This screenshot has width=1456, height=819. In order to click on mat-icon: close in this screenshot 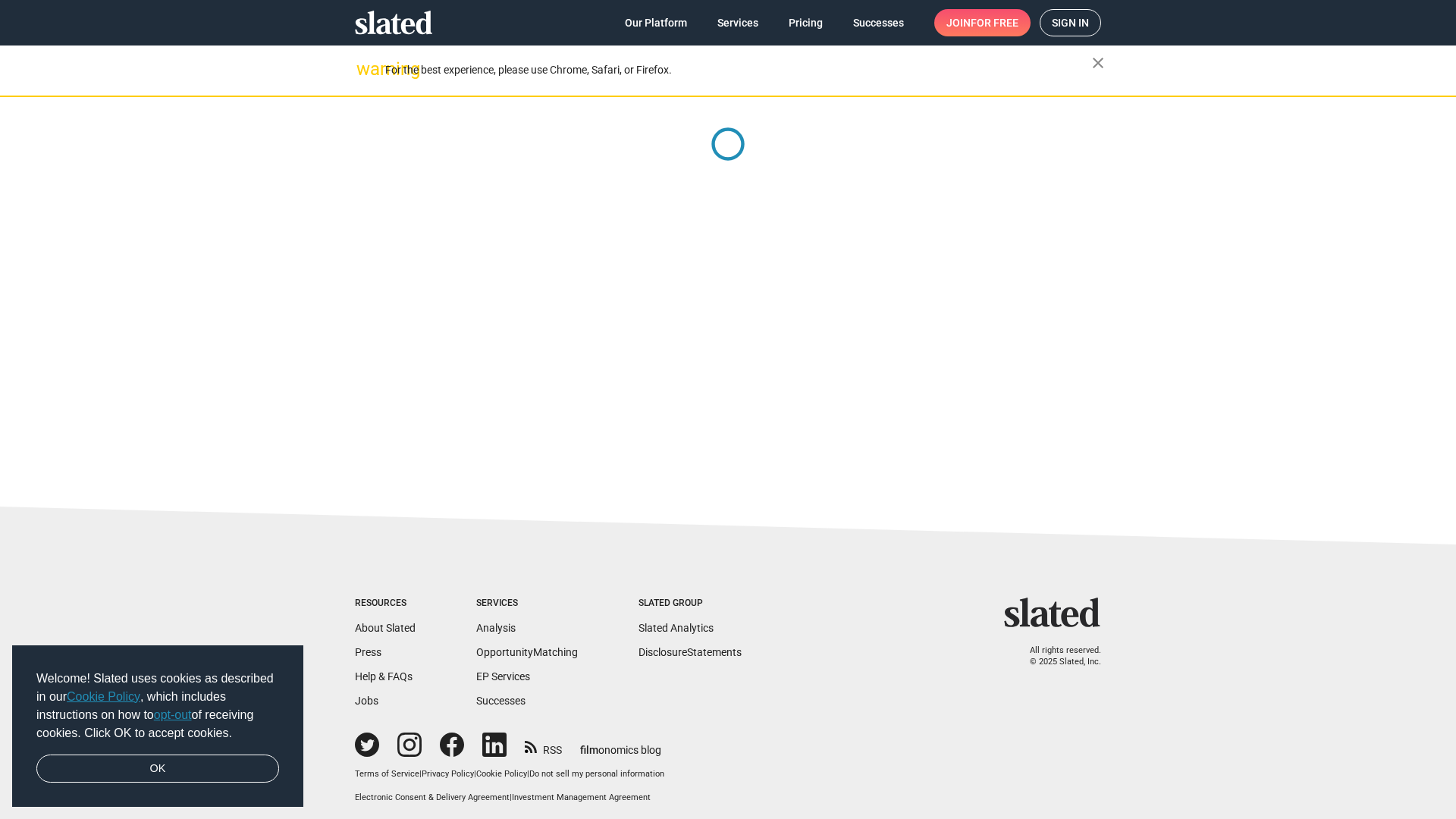, I will do `click(1098, 63)`.